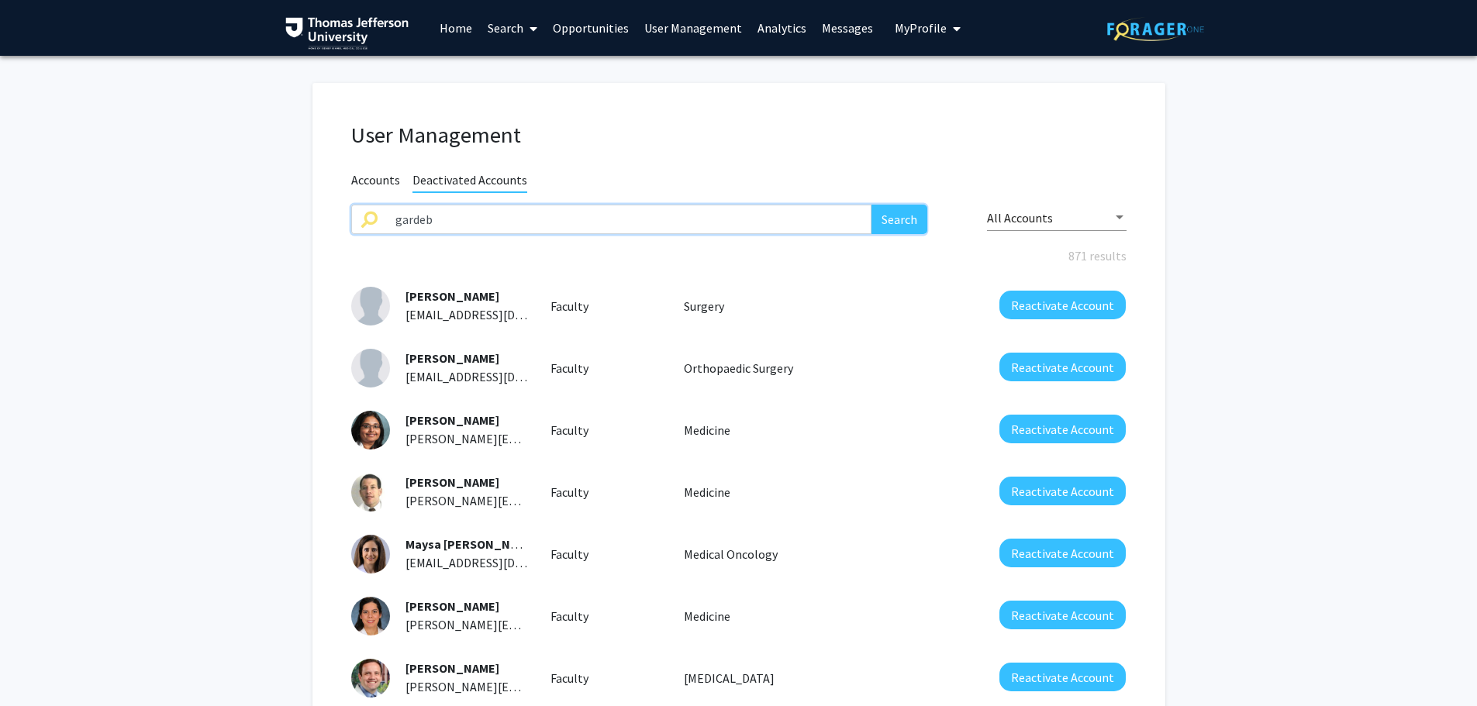 The height and width of the screenshot is (706, 1477). Describe the element at coordinates (739, 135) in the screenshot. I see `h1: User Management` at that location.